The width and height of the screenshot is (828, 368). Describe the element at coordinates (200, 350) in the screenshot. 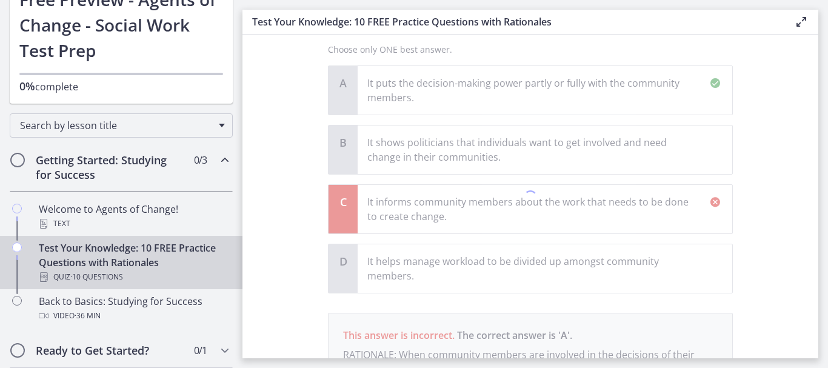

I see `span: 0 / 1` at that location.